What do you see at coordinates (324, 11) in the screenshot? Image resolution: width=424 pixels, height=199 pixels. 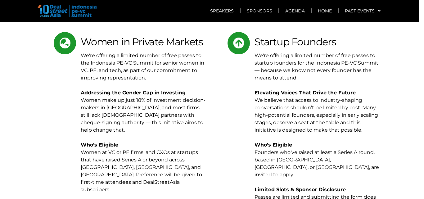 I see `a: Home` at bounding box center [324, 11].